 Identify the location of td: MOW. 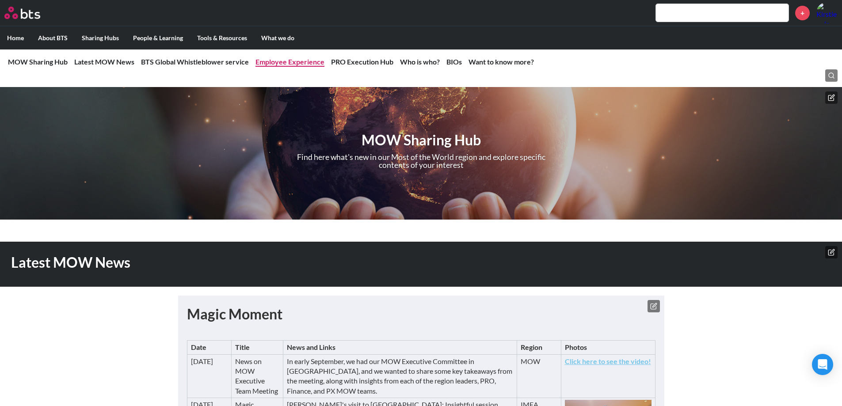
(539, 376).